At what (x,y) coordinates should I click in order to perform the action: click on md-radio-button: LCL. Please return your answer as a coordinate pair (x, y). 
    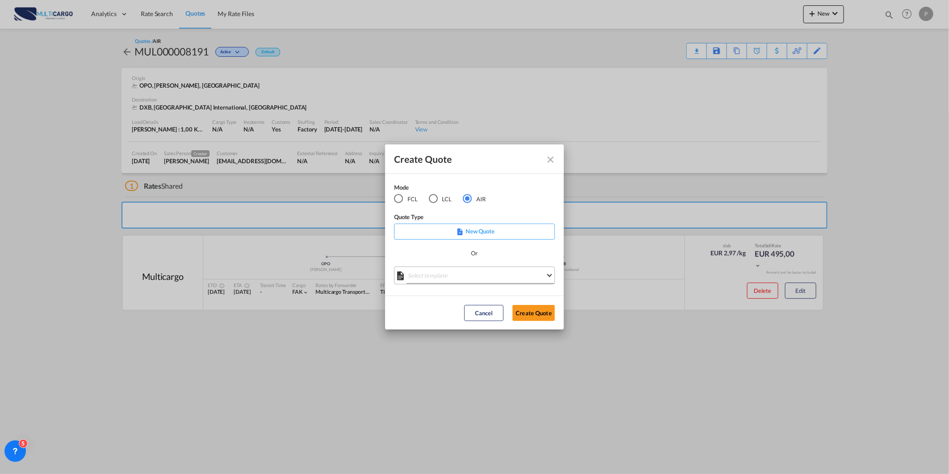
    Looking at the image, I should click on (441, 199).